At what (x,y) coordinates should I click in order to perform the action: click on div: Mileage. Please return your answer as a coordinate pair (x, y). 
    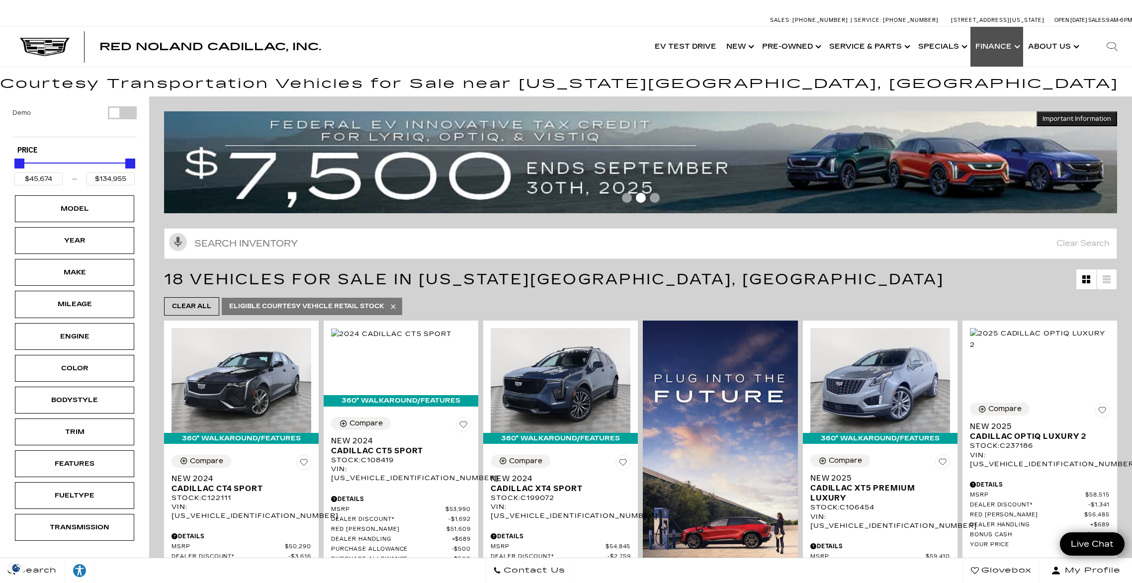
    Looking at the image, I should click on (75, 304).